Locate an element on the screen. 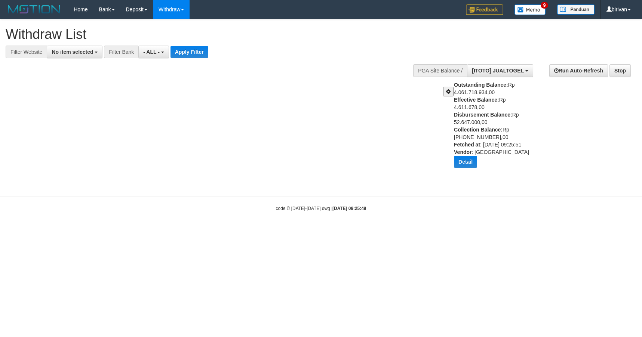 This screenshot has width=642, height=337. img: MOTION_logo.png is located at coordinates (34, 9).